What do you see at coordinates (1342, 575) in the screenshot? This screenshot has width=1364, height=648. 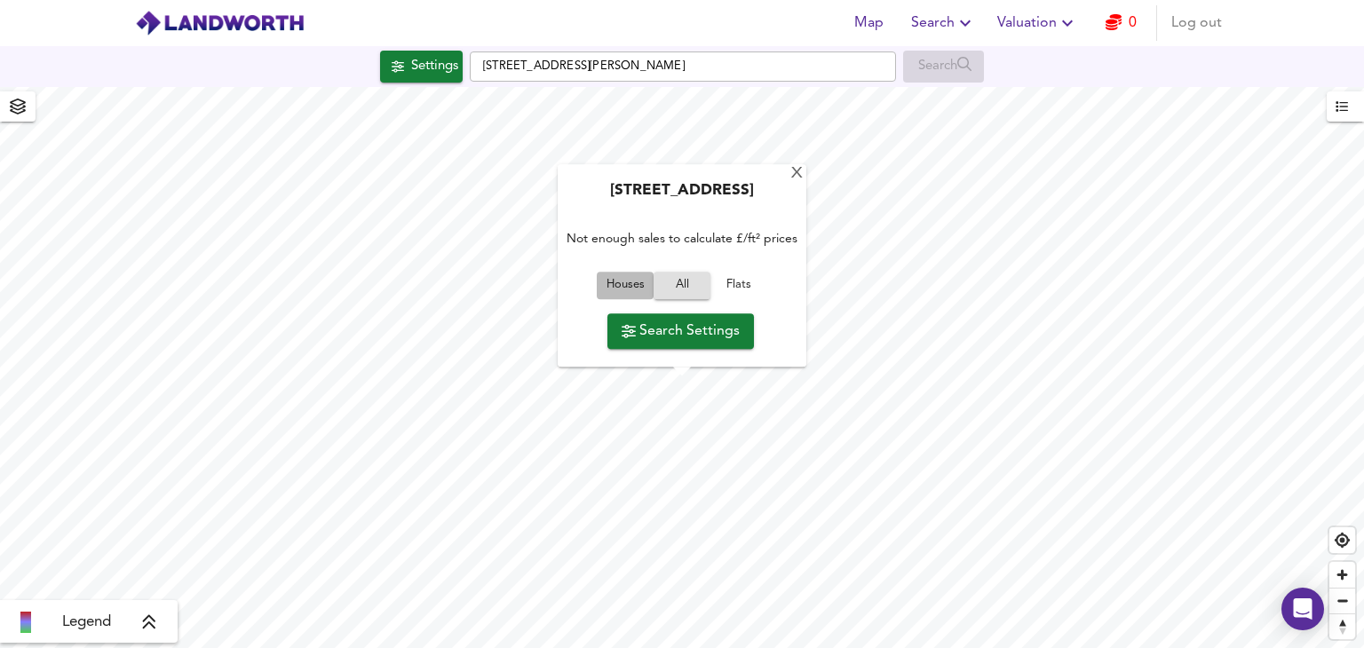 I see `span: Zoom in` at bounding box center [1342, 575].